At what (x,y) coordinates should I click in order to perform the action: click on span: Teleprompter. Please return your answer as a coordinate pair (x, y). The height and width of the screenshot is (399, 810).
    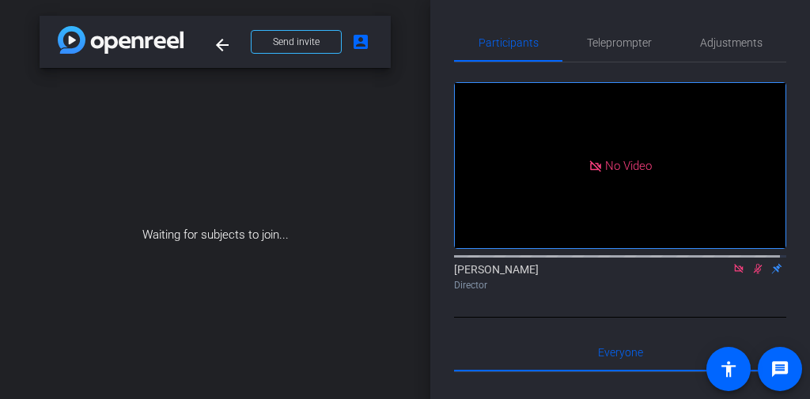
    Looking at the image, I should click on (619, 43).